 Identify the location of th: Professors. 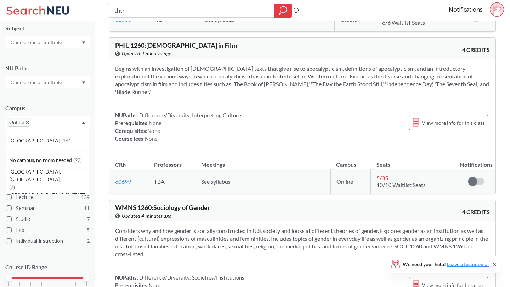
(172, 161).